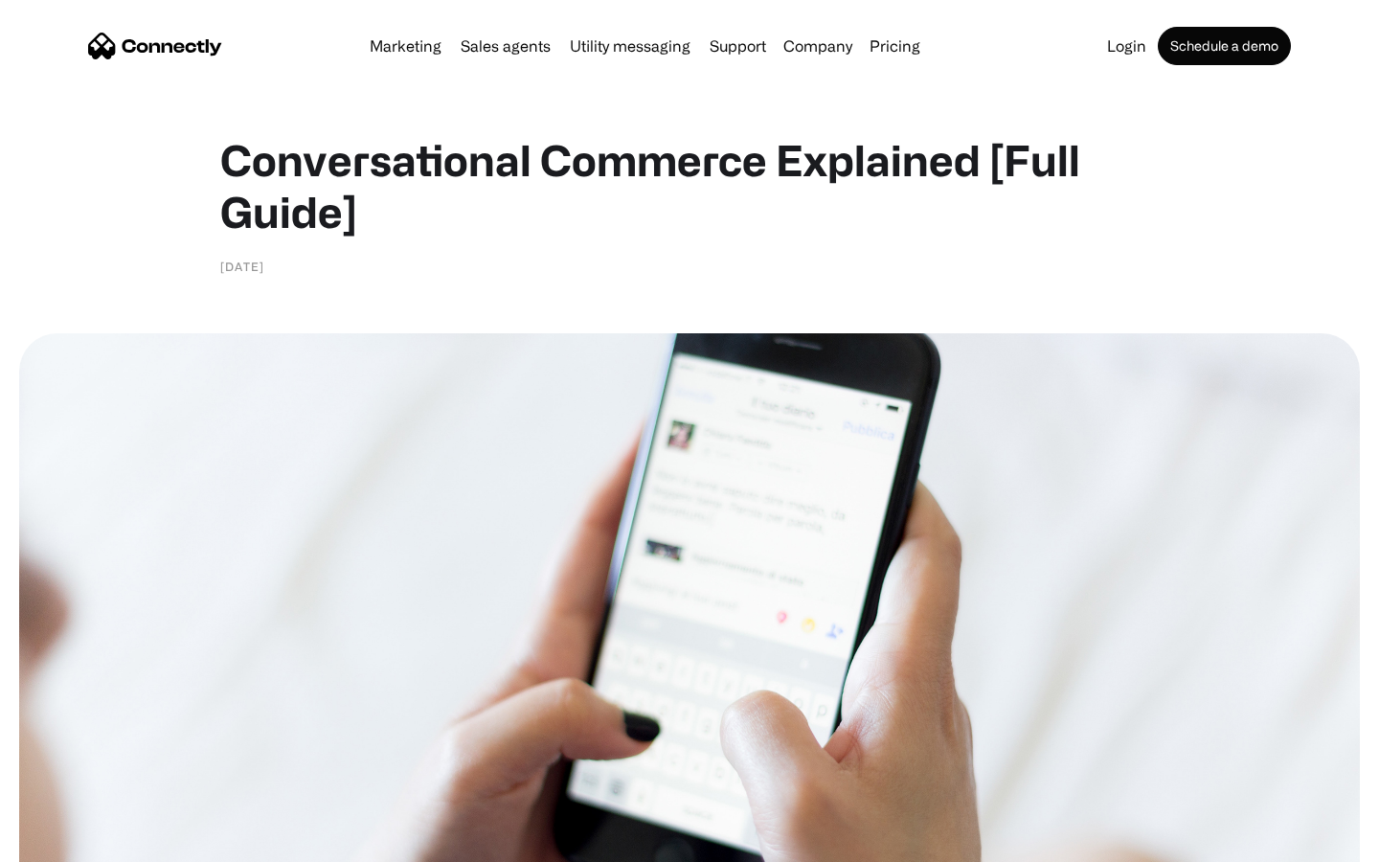  I want to click on a: Pricing, so click(895, 46).